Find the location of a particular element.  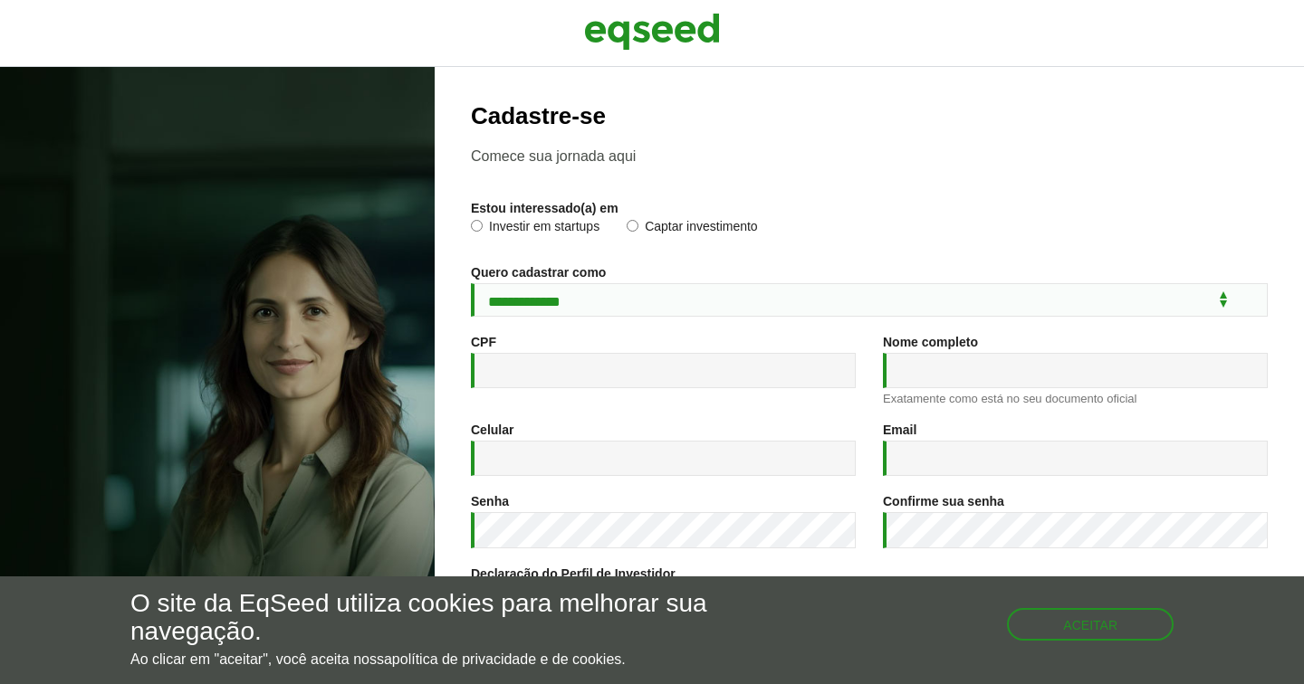

label: Senha is located at coordinates (490, 502).